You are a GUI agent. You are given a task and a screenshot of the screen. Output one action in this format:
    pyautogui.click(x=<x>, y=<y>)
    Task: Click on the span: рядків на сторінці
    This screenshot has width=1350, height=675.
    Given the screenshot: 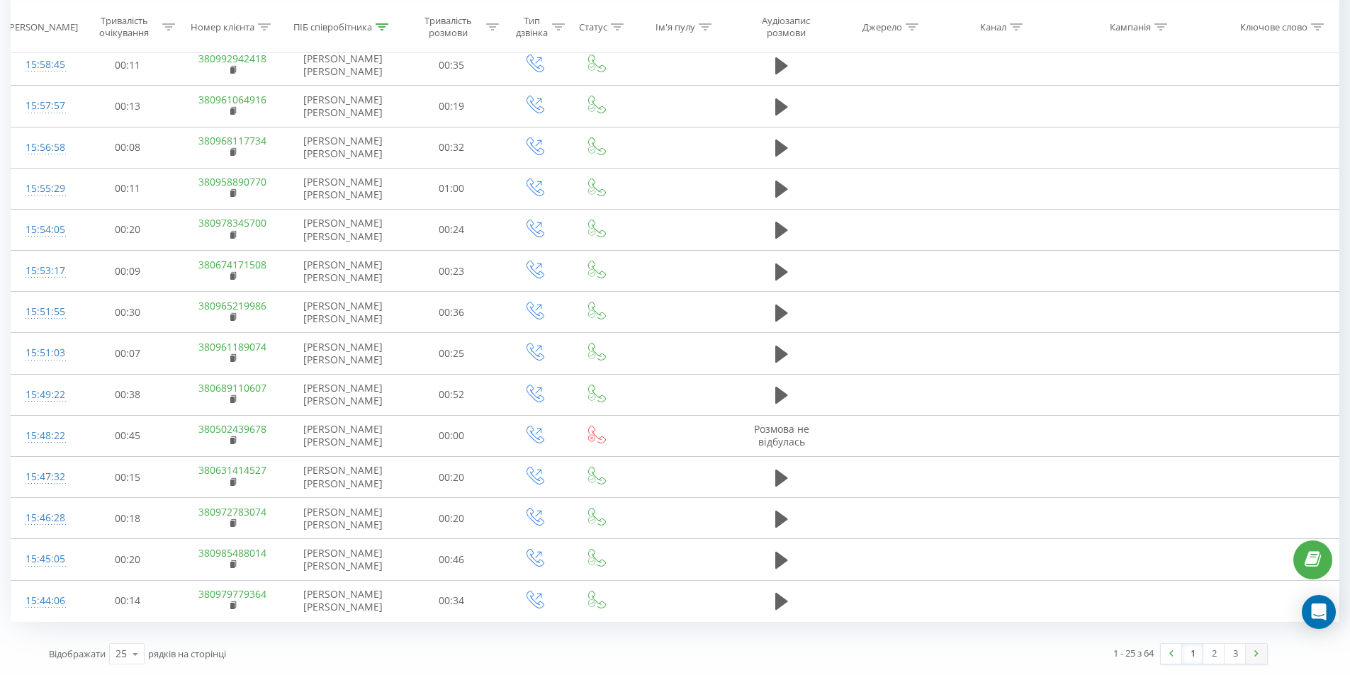 What is the action you would take?
    pyautogui.click(x=187, y=654)
    